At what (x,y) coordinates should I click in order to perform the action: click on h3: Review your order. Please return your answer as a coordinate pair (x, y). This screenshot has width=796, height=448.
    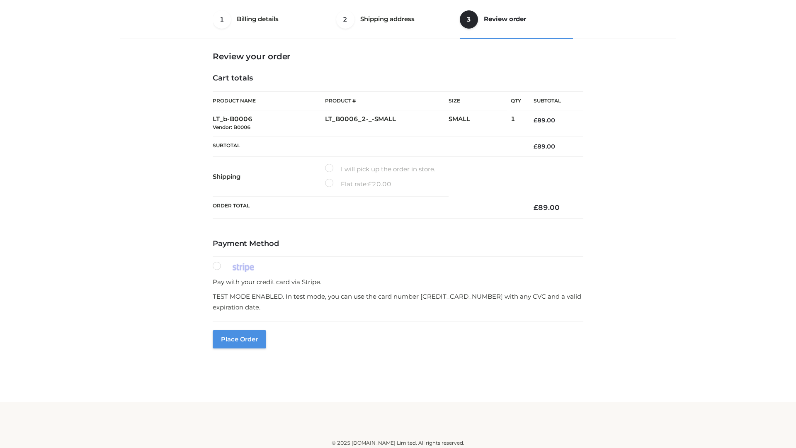
    Looking at the image, I should click on (398, 56).